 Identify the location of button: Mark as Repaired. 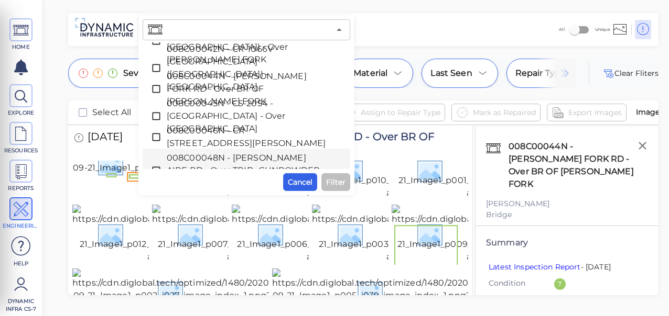
(496, 113).